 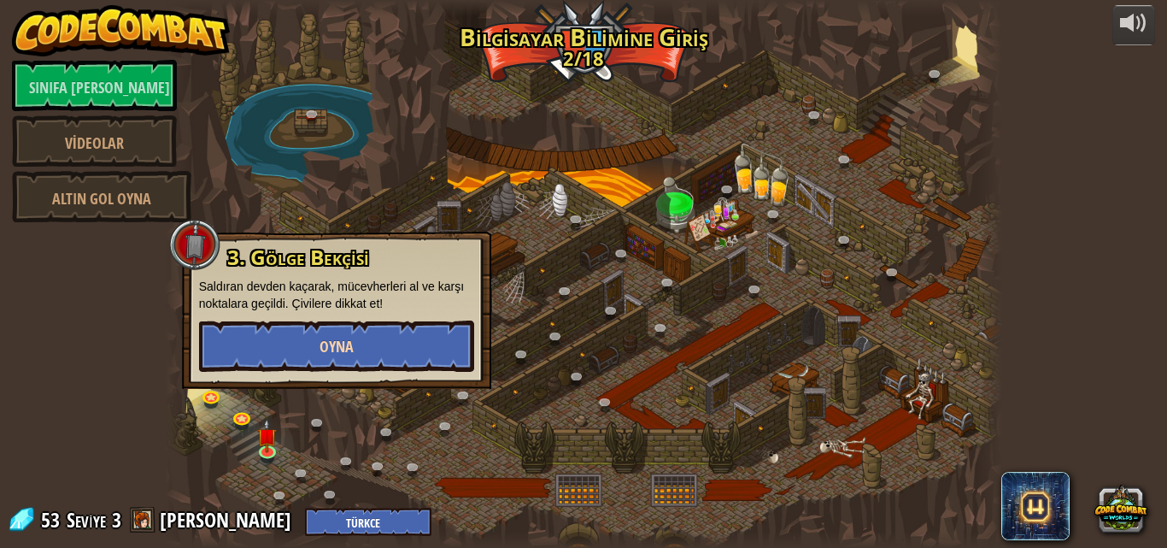 I want to click on button: Oyna, so click(x=337, y=346).